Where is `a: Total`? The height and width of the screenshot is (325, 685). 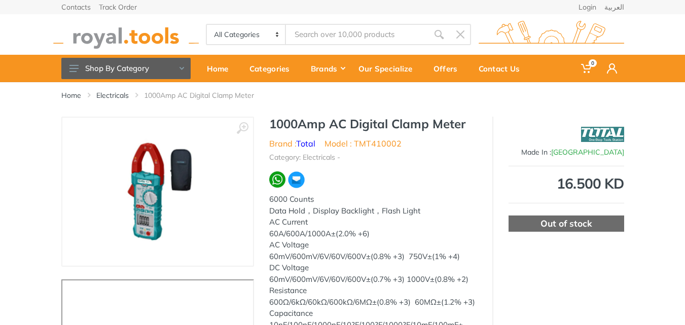
a: Total is located at coordinates (306, 143).